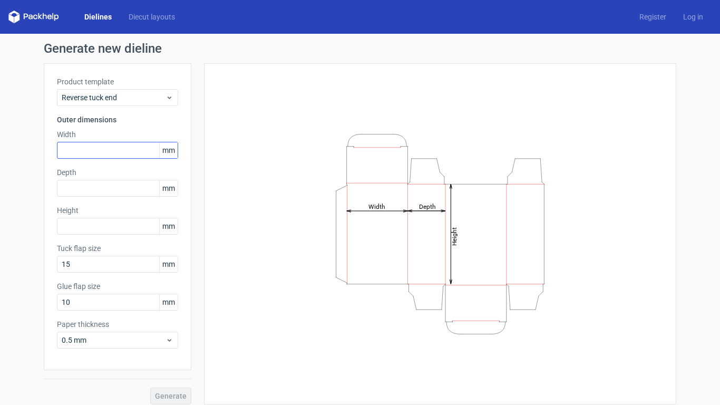 Image resolution: width=720 pixels, height=405 pixels. What do you see at coordinates (118, 120) in the screenshot?
I see `h3: Outer dimensions` at bounding box center [118, 120].